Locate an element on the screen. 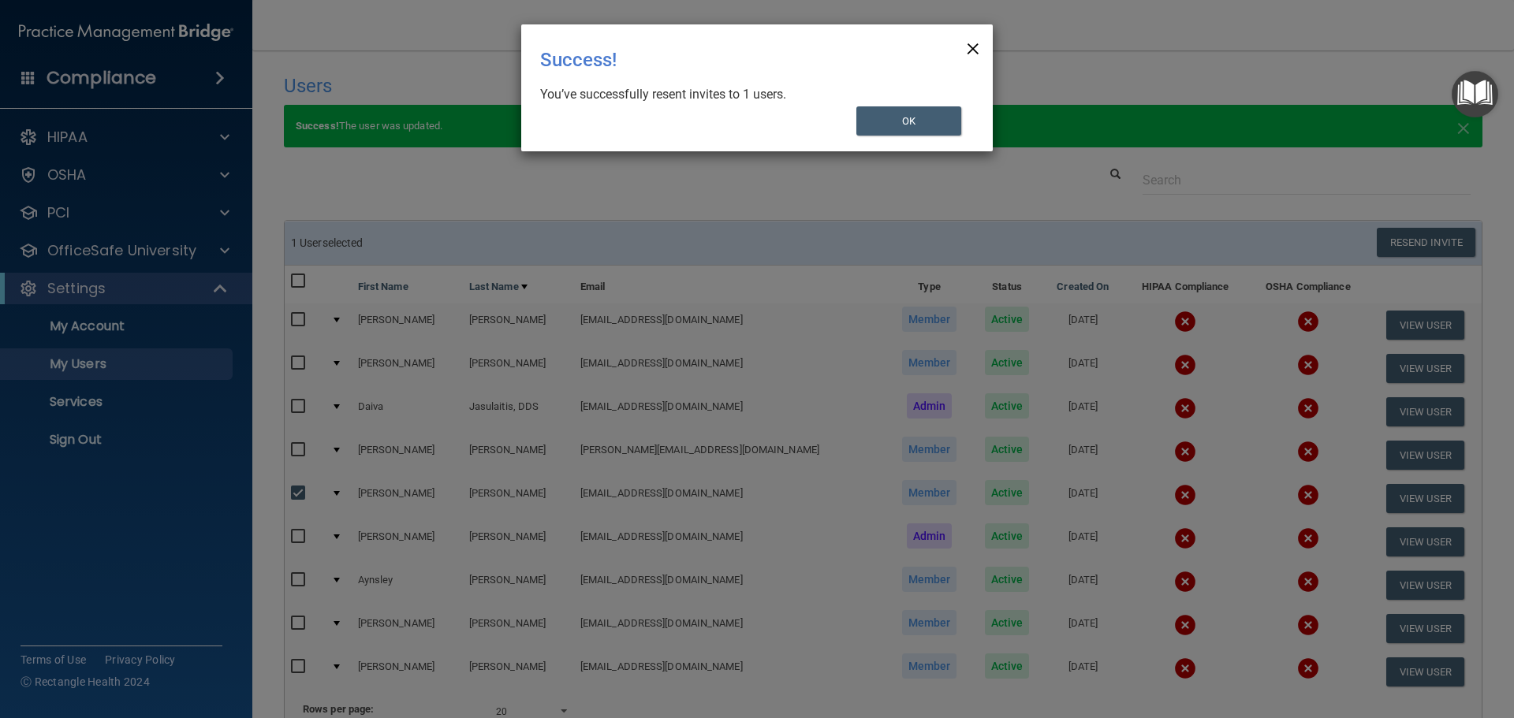 Image resolution: width=1514 pixels, height=718 pixels. button: OK is located at coordinates (909, 121).